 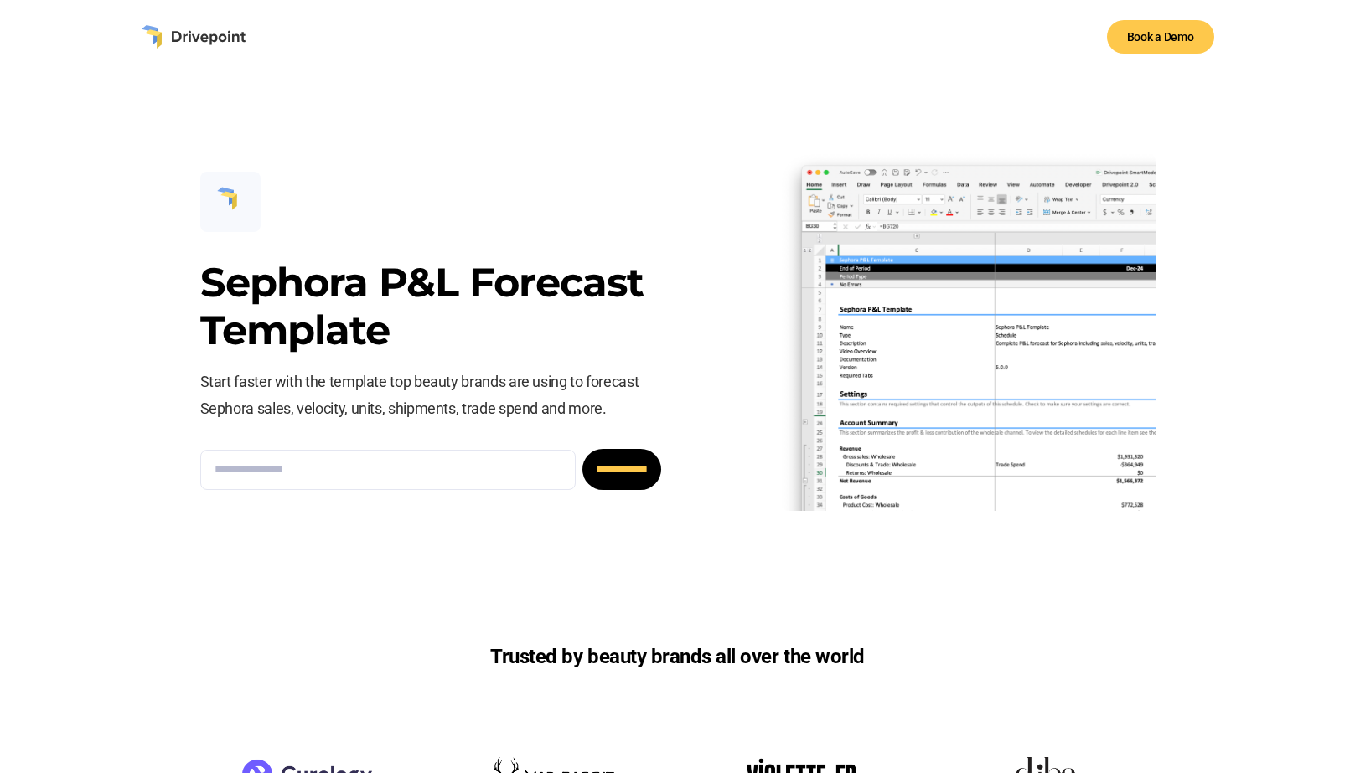 I want to click on p: Start faster with the template top beauty brands are using to forecast Sephora sales, velocity, u..., so click(x=431, y=396).